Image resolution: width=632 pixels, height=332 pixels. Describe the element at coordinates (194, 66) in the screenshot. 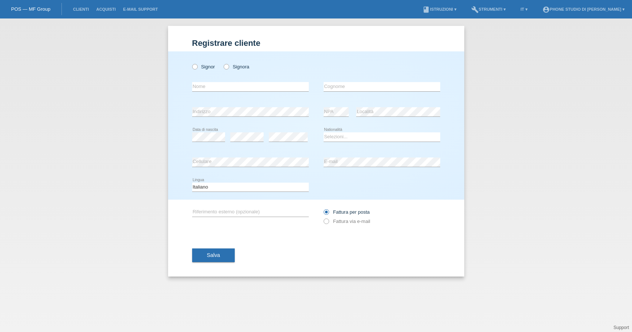

I see `input: Signor` at that location.